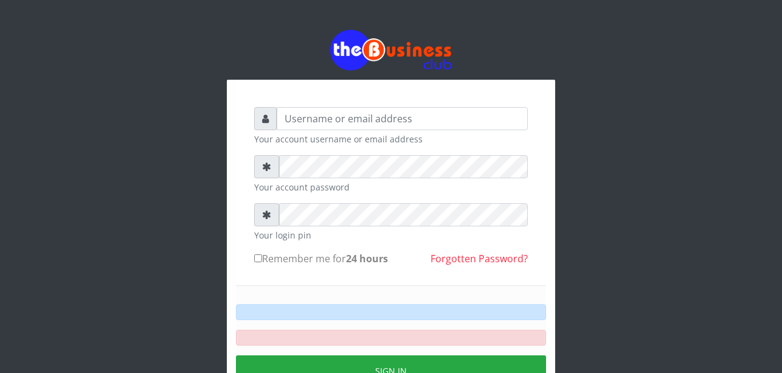 The width and height of the screenshot is (782, 373). I want to click on input: Username or email address, so click(402, 119).